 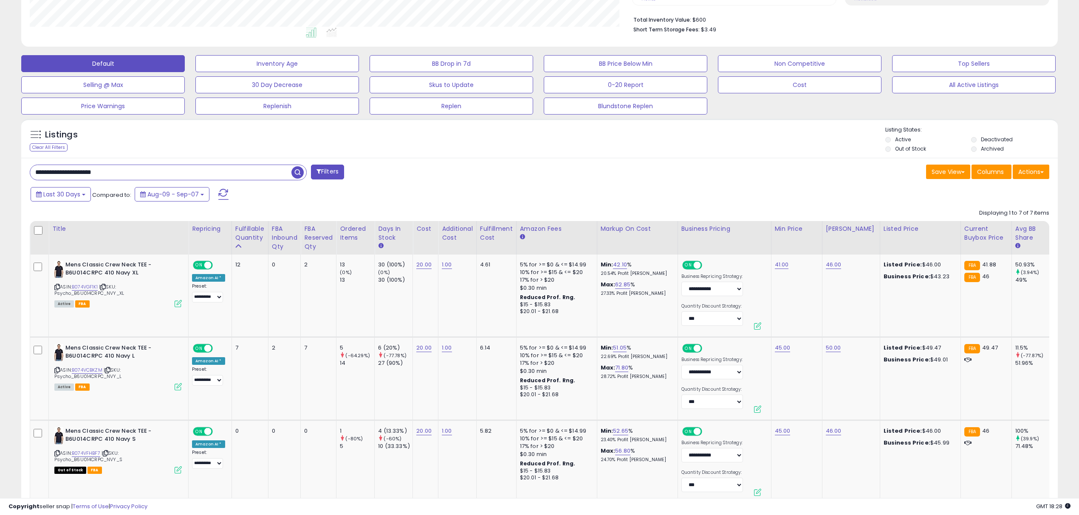 What do you see at coordinates (327, 172) in the screenshot?
I see `button: Filters` at bounding box center [327, 172].